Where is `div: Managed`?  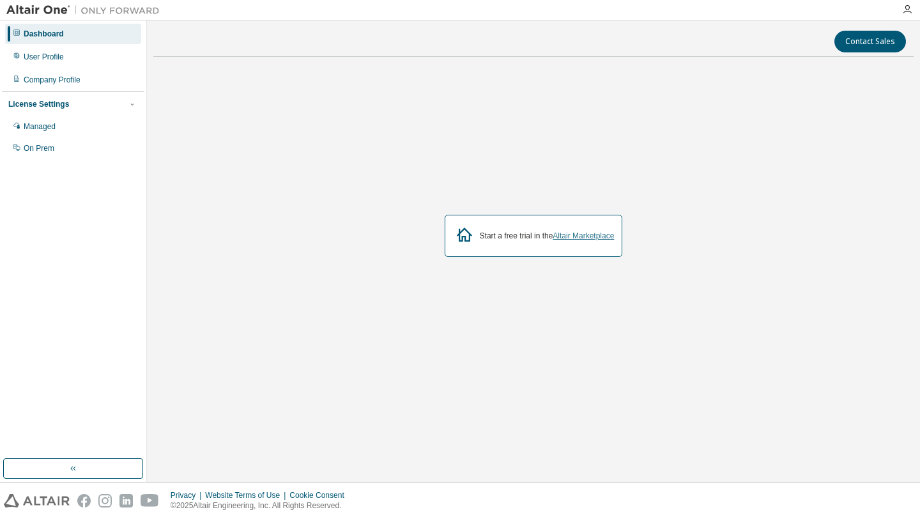
div: Managed is located at coordinates (40, 127).